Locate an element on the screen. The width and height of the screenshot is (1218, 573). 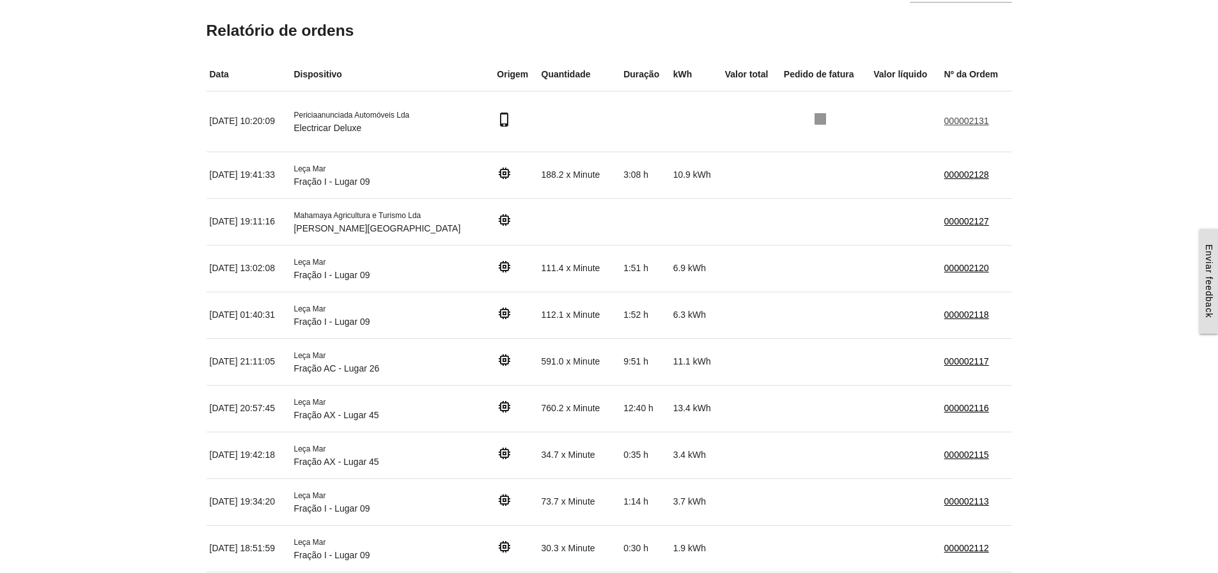
td: 6.9 kWh is located at coordinates (696, 268).